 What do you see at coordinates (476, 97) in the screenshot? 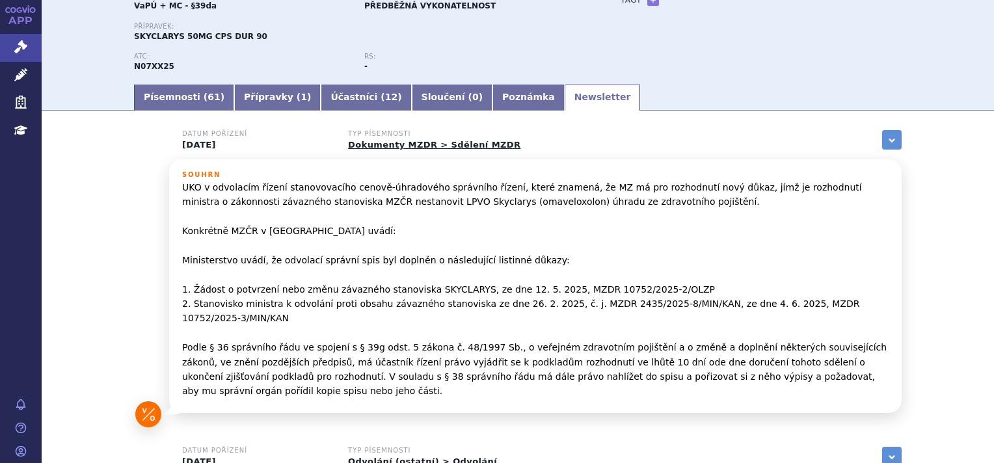
I see `span: 0` at bounding box center [476, 97].